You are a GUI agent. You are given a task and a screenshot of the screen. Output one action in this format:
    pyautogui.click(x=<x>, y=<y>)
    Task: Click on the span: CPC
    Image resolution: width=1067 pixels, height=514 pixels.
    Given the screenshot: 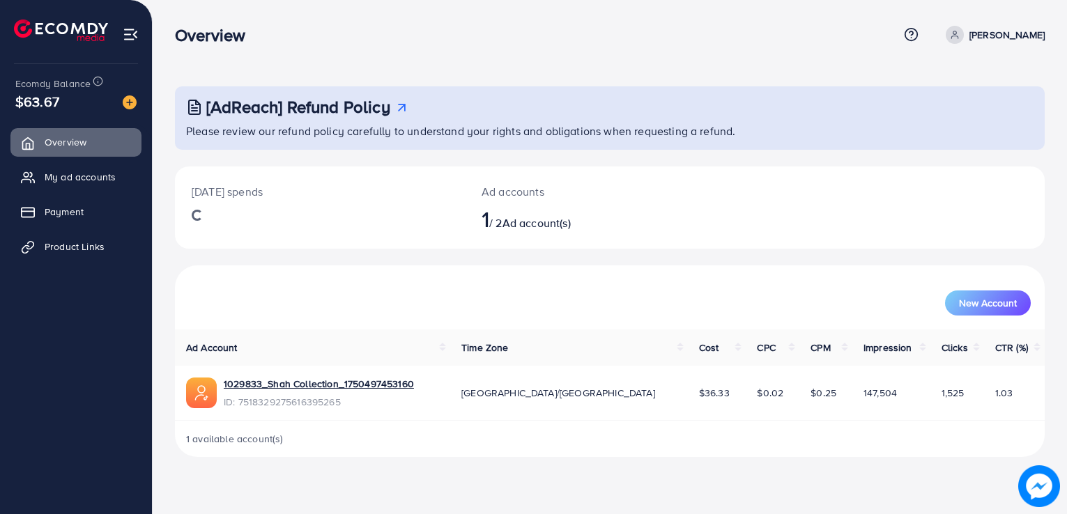 What is the action you would take?
    pyautogui.click(x=766, y=348)
    